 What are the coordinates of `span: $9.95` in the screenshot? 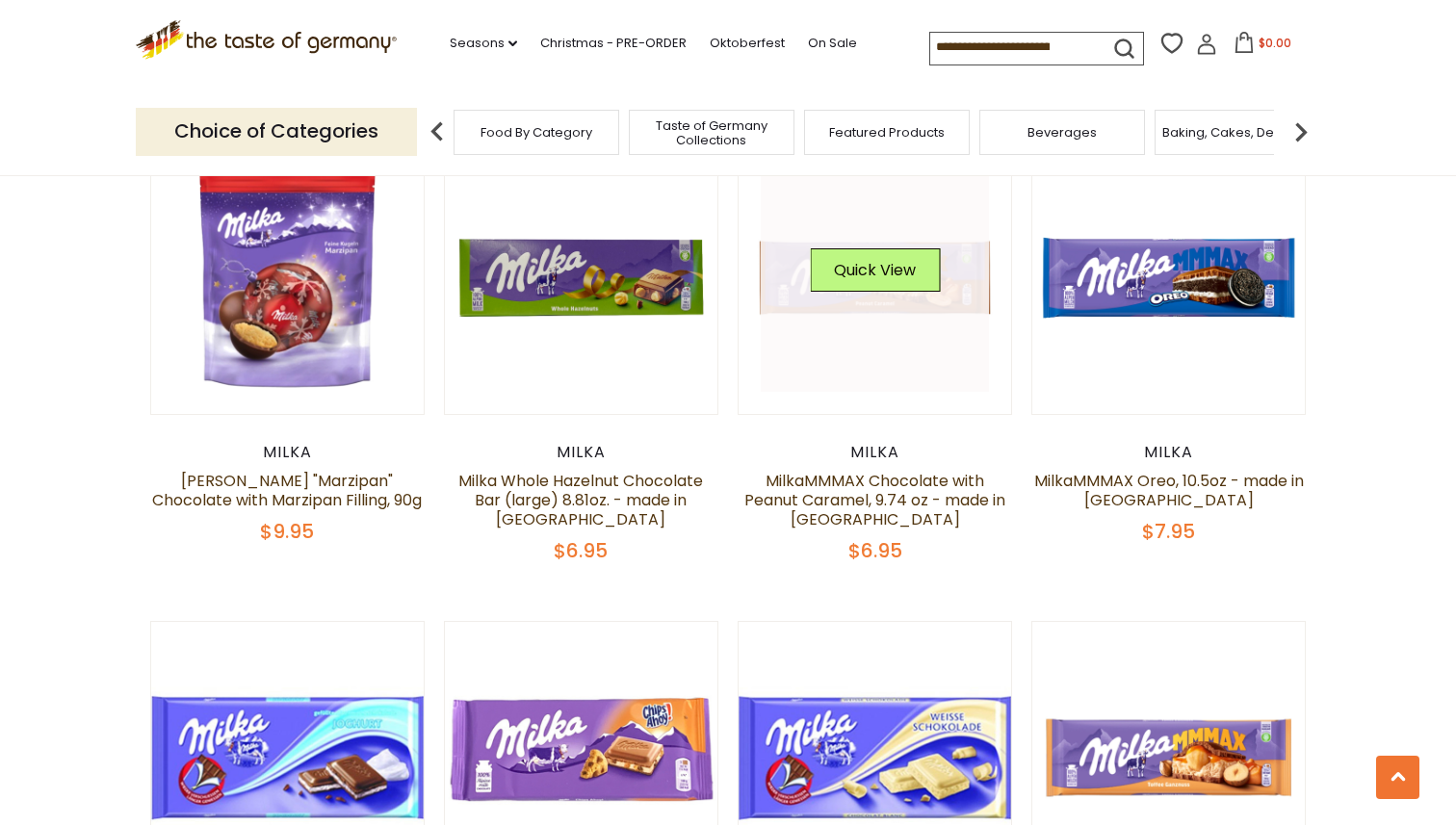 It's located at (287, 532).